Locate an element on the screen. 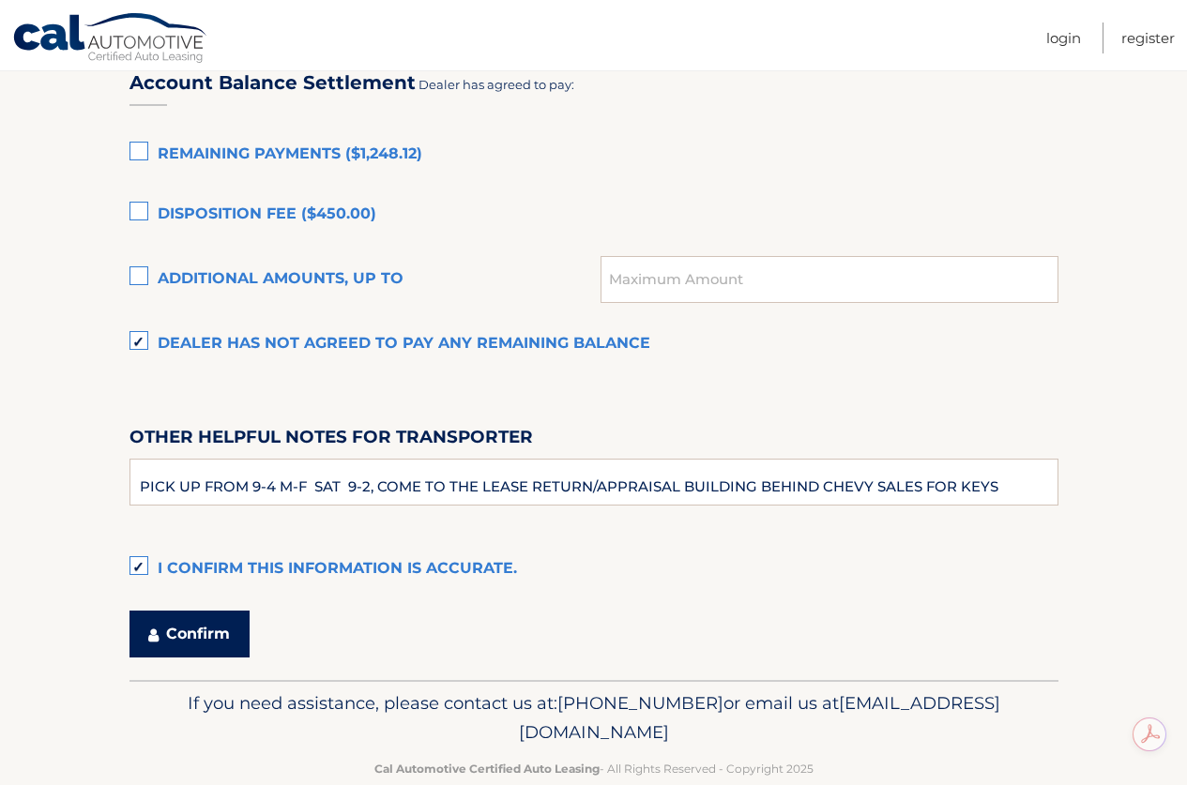 This screenshot has width=1187, height=785. label: Dealer has not agreed to pay any remaining balance is located at coordinates (594, 344).